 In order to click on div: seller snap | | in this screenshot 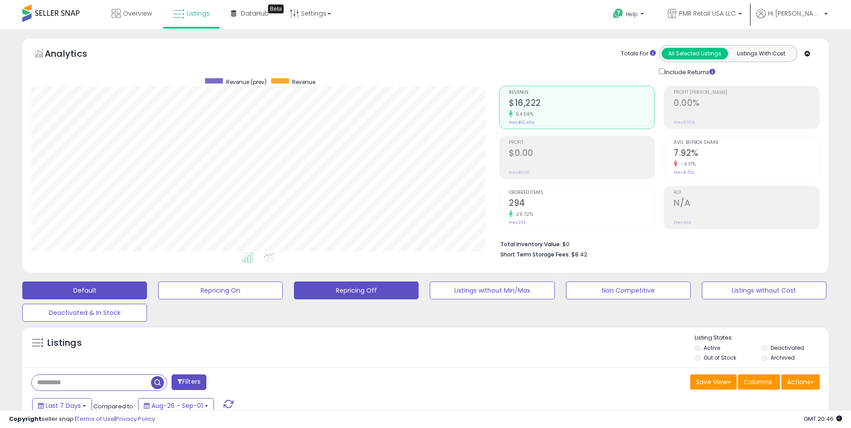, I will do `click(82, 419)`.